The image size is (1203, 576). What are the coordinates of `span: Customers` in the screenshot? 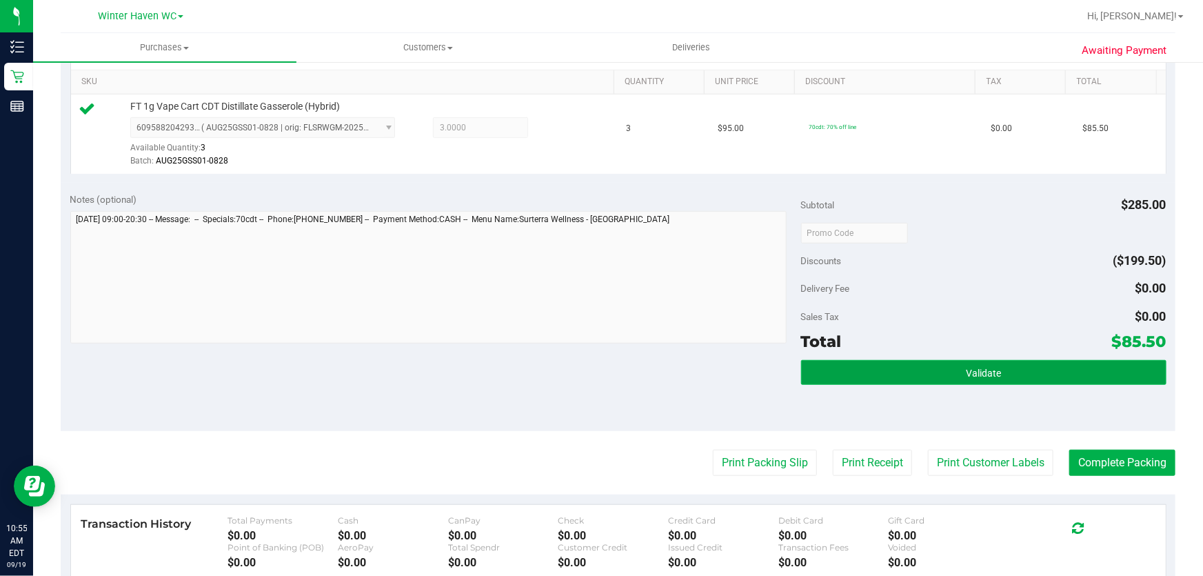 It's located at (428, 48).